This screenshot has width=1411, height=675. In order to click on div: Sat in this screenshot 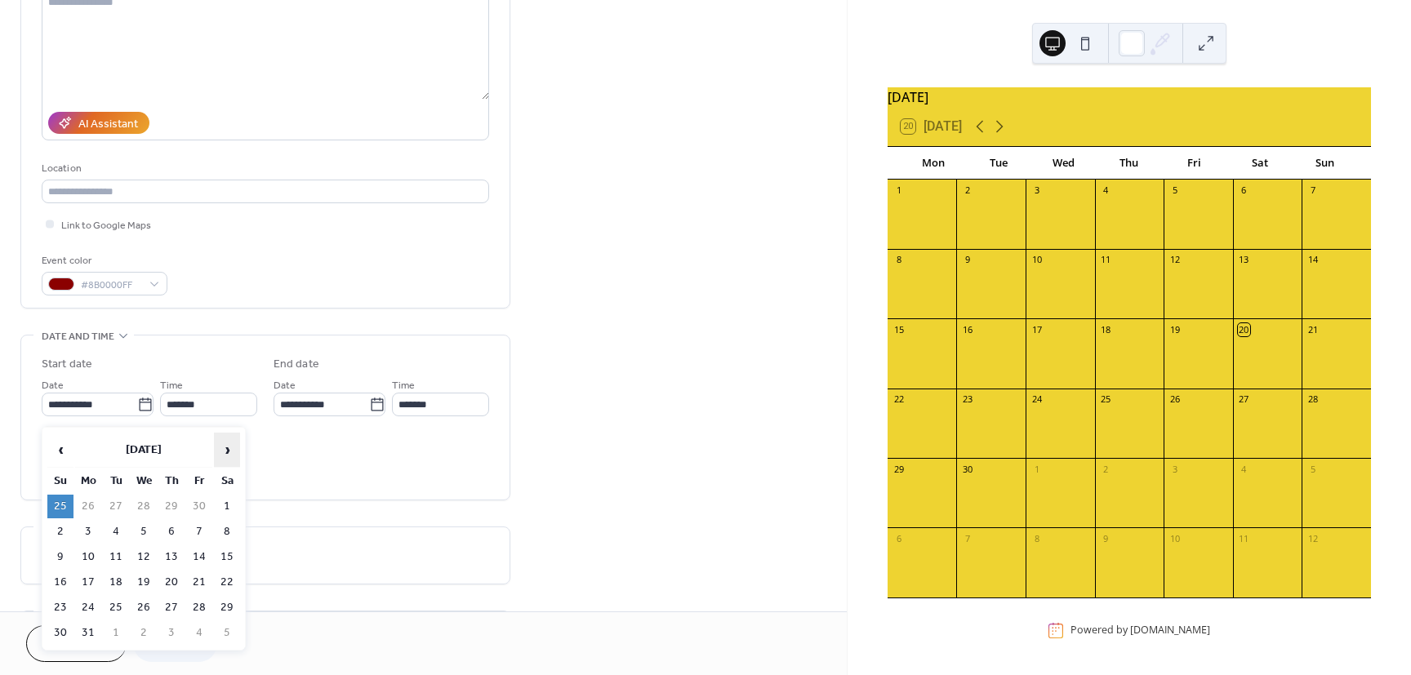, I will do `click(1260, 163)`.